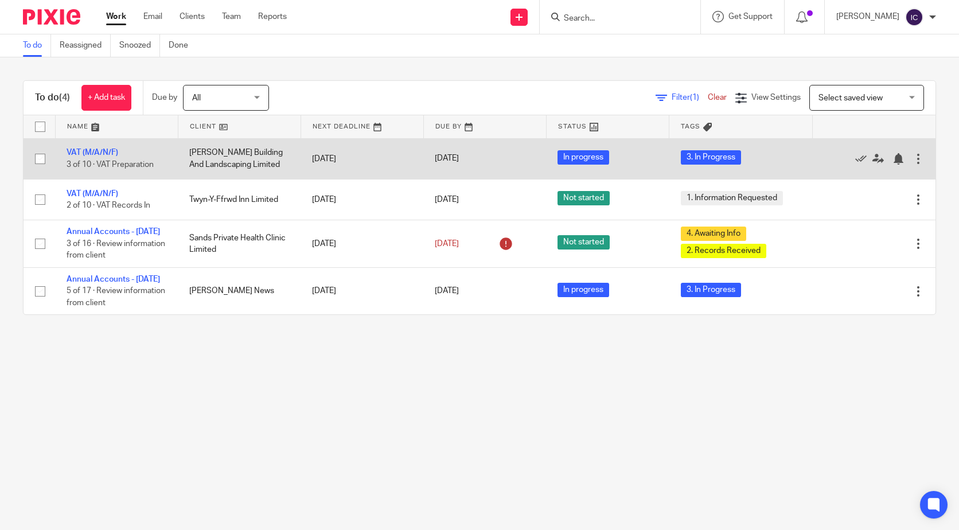 Image resolution: width=959 pixels, height=530 pixels. What do you see at coordinates (110, 165) in the screenshot?
I see `span: 3 of 10 · VAT Preparation` at bounding box center [110, 165].